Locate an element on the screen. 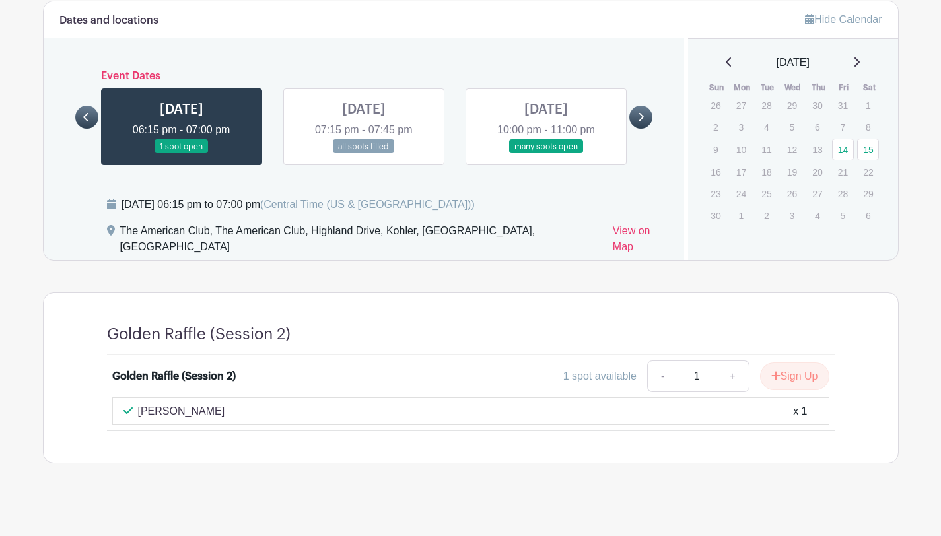 This screenshot has height=536, width=941. a: Hide Calendar is located at coordinates (843, 19).